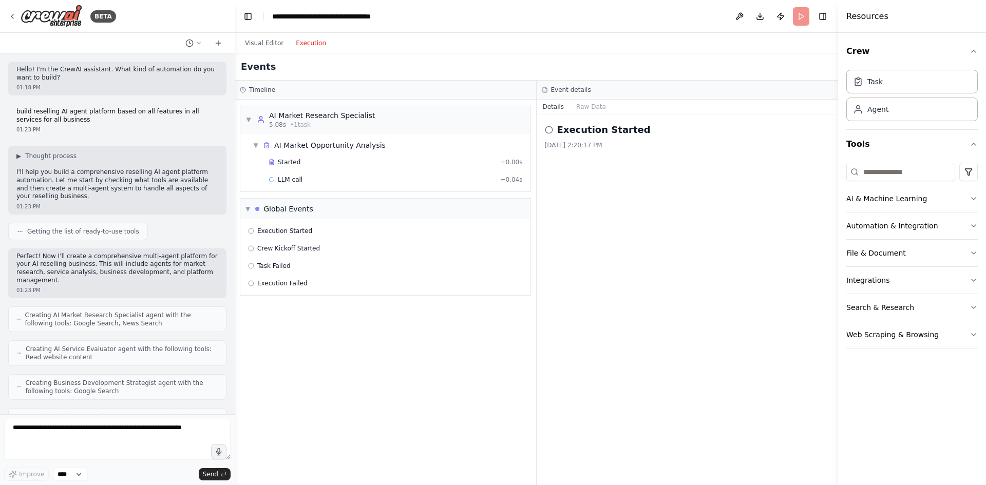  What do you see at coordinates (262, 90) in the screenshot?
I see `h3: Timeline` at bounding box center [262, 90].